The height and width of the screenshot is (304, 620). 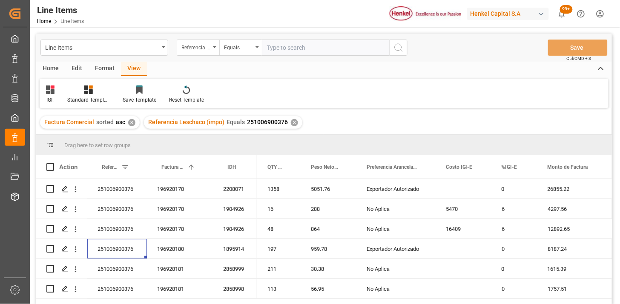 What do you see at coordinates (235, 289) in the screenshot?
I see `div: 2858998` at bounding box center [235, 289].